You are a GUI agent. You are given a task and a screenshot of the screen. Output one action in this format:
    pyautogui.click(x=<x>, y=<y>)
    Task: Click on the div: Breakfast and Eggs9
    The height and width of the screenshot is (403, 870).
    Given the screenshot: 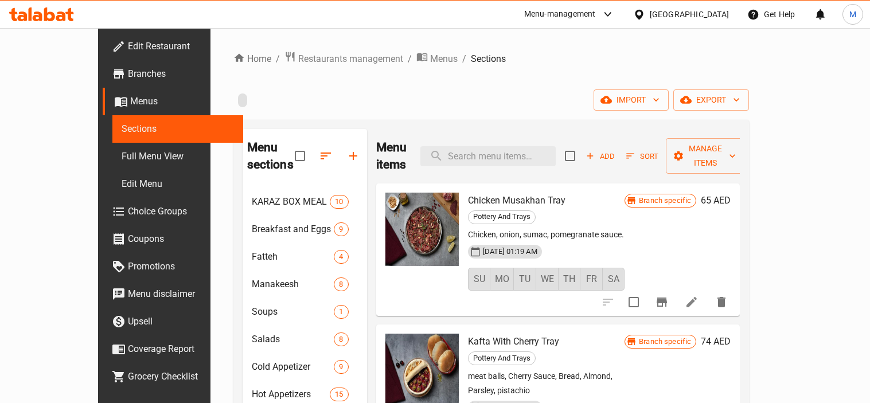 What is the action you would take?
    pyautogui.click(x=305, y=229)
    